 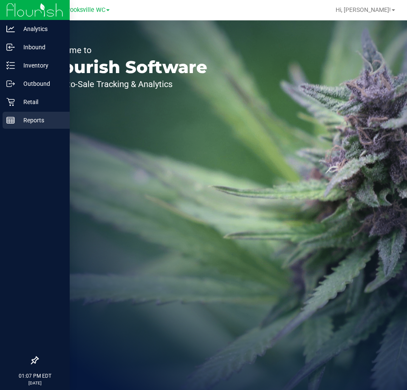 I want to click on p: Outbound, so click(x=40, y=84).